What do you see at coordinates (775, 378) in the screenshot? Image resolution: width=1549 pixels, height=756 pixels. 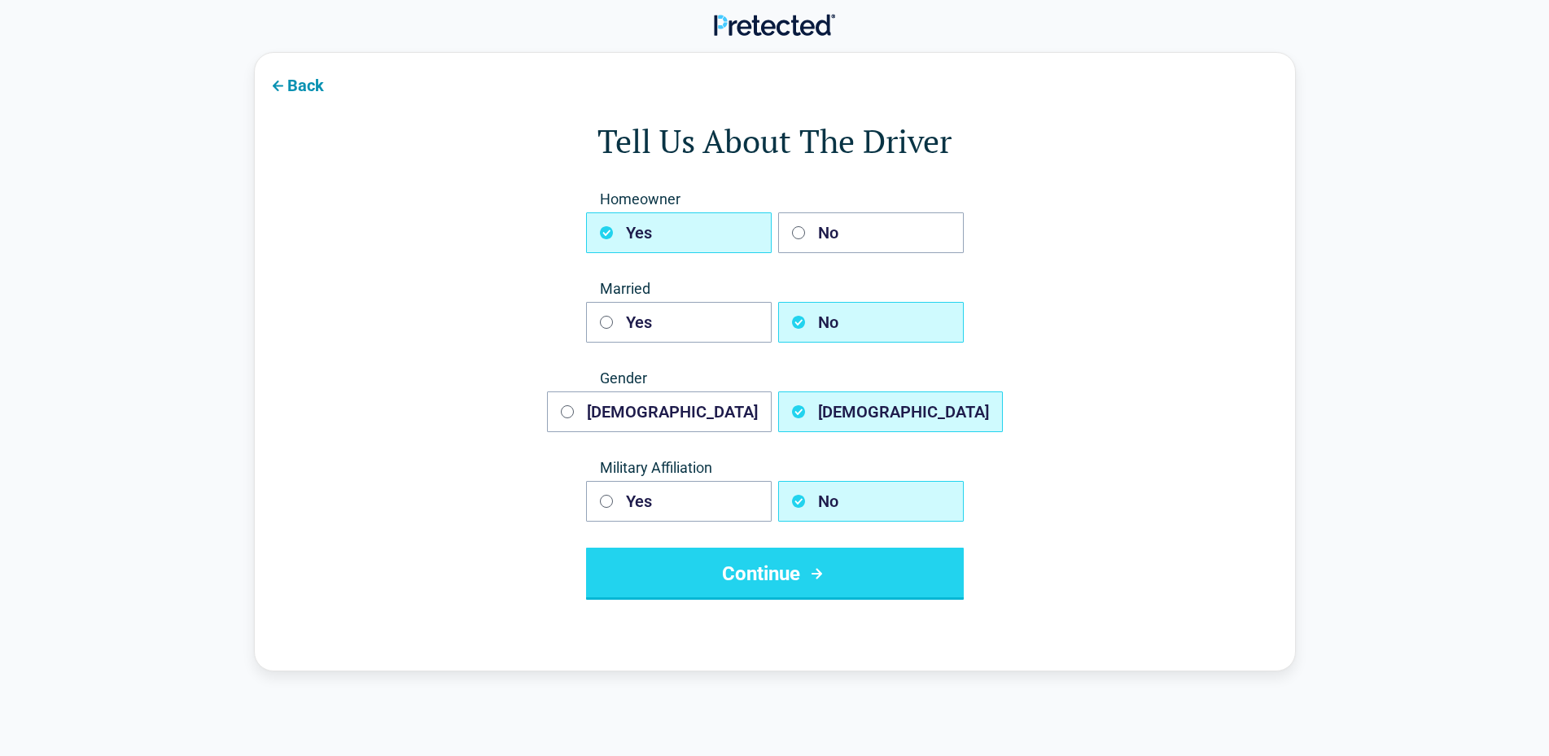 I see `span: Gender` at bounding box center [775, 378].